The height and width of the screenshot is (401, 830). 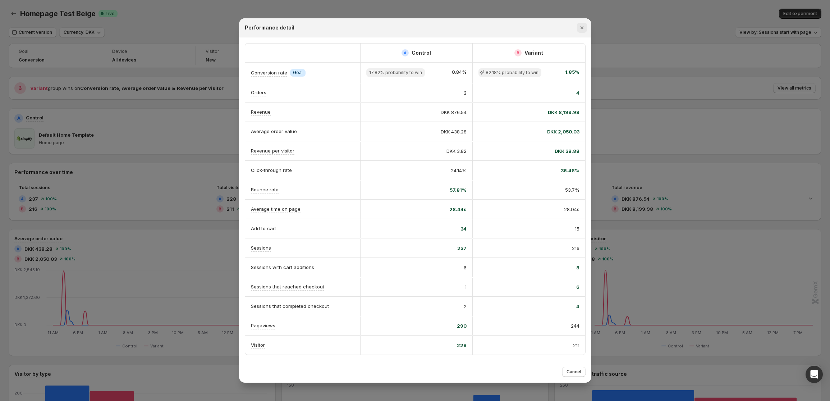 I want to click on span: Cancel, so click(x=574, y=372).